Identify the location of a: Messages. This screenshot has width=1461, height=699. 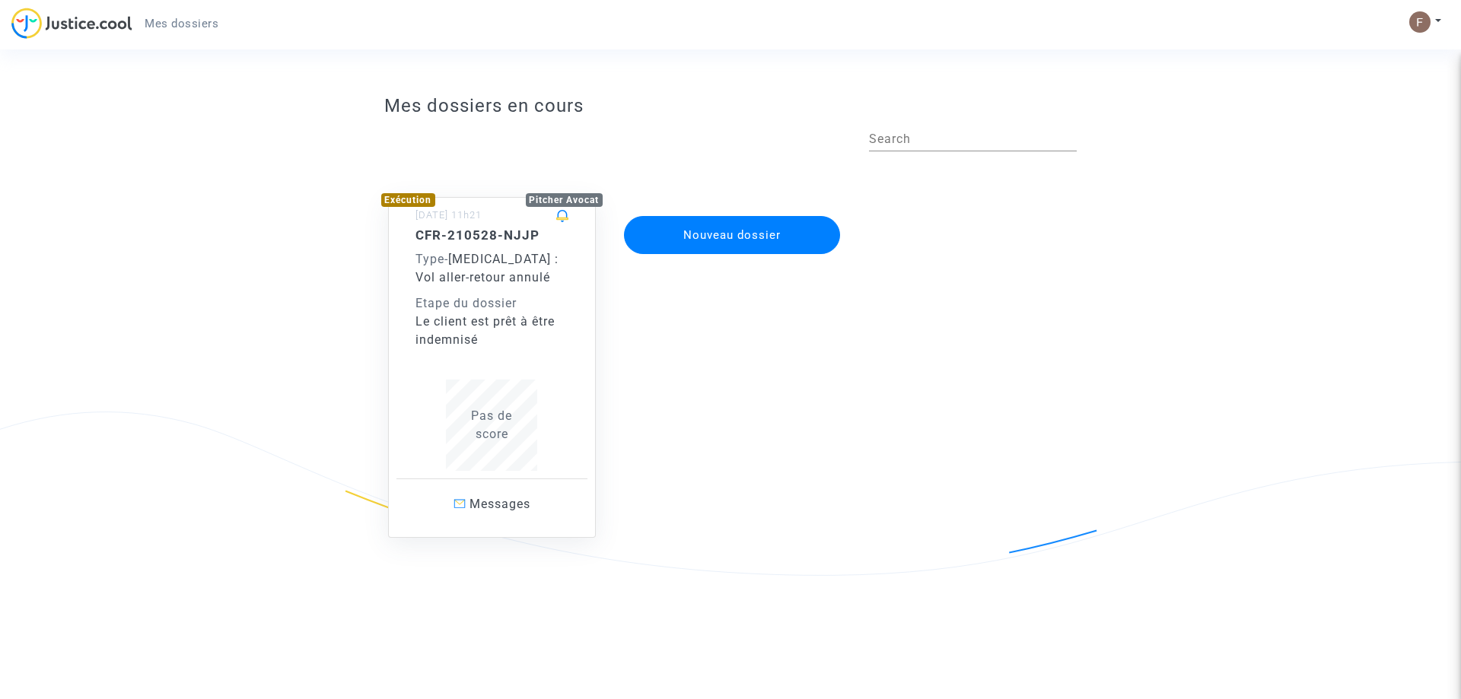
(492, 504).